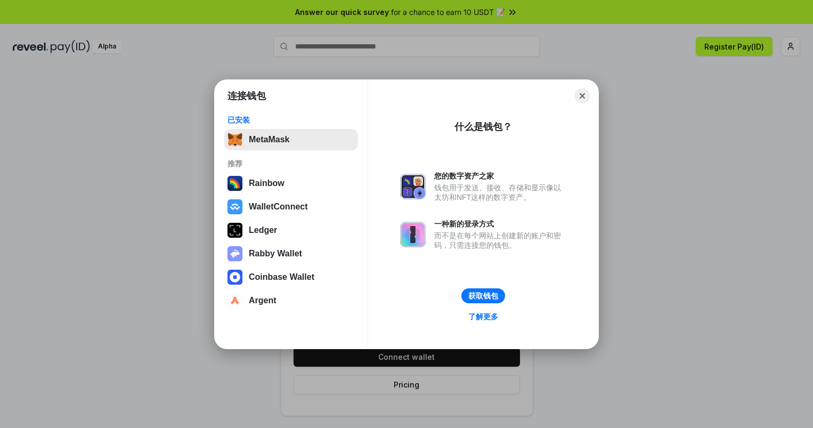  Describe the element at coordinates (291, 207) in the screenshot. I see `button: WalletConnect` at that location.